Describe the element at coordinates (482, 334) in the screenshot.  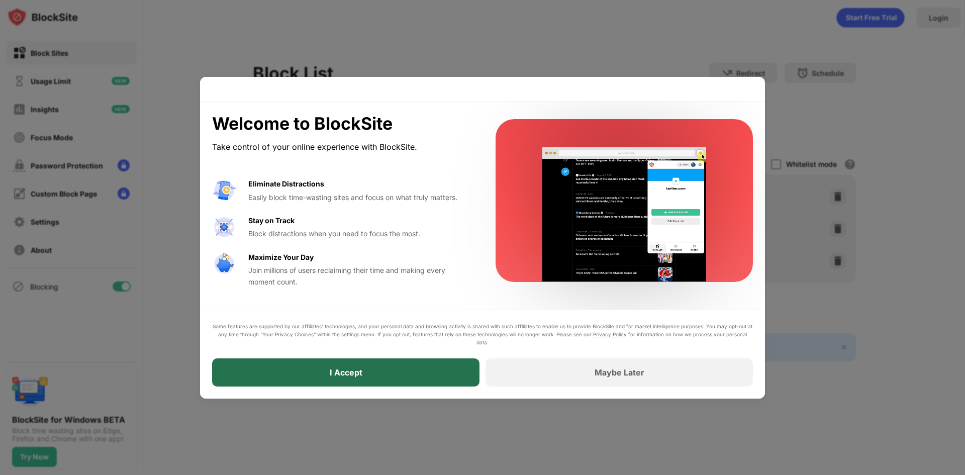
I see `div: Some features are supported by our affiliates’ technologies, and your personal data and browsing ...` at that location.